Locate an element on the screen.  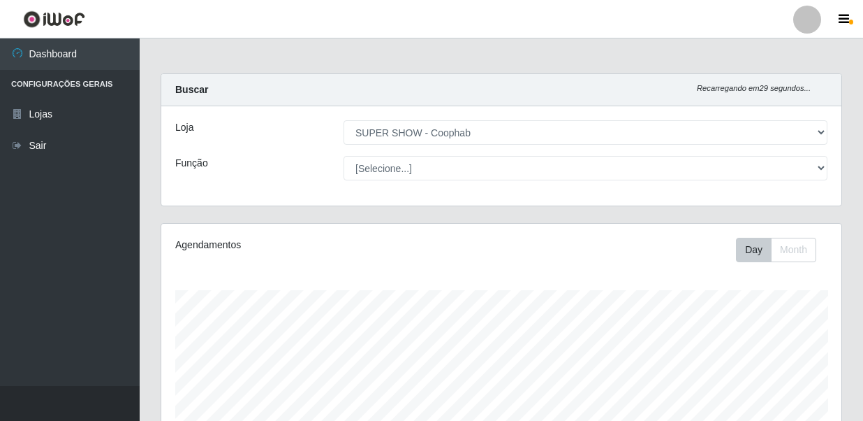
strong: Buscar is located at coordinates (191, 89).